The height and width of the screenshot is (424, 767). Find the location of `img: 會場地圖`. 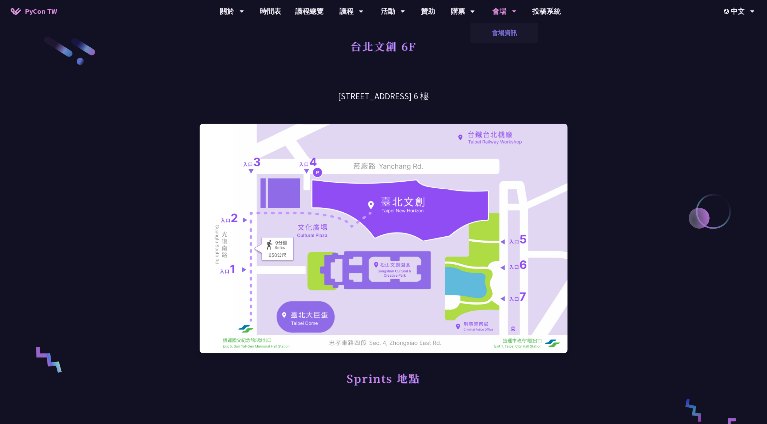

img: 會場地圖 is located at coordinates (383, 239).